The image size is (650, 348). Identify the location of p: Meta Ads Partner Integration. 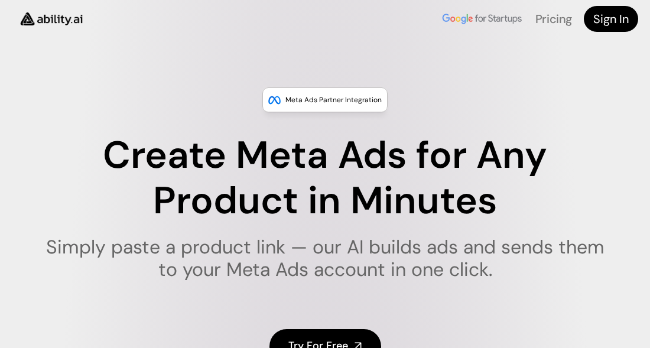
(333, 100).